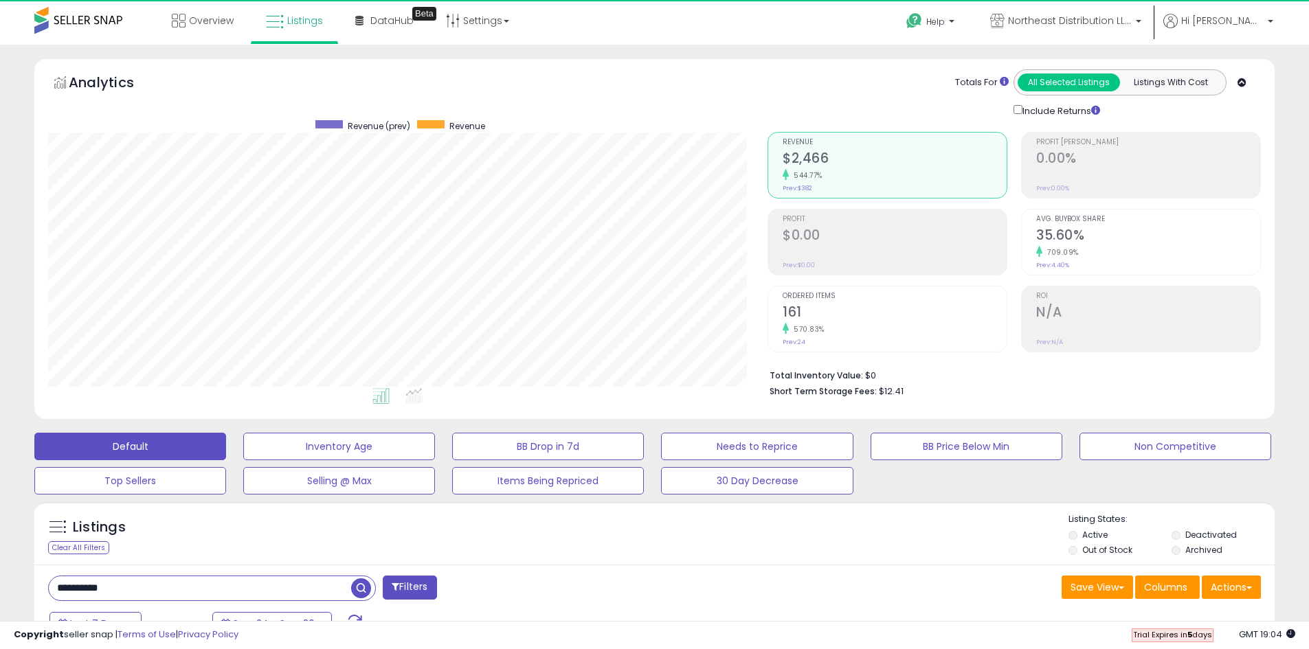 Image resolution: width=1309 pixels, height=649 pixels. Describe the element at coordinates (424, 14) in the screenshot. I see `div: Tooltip anchor` at that location.